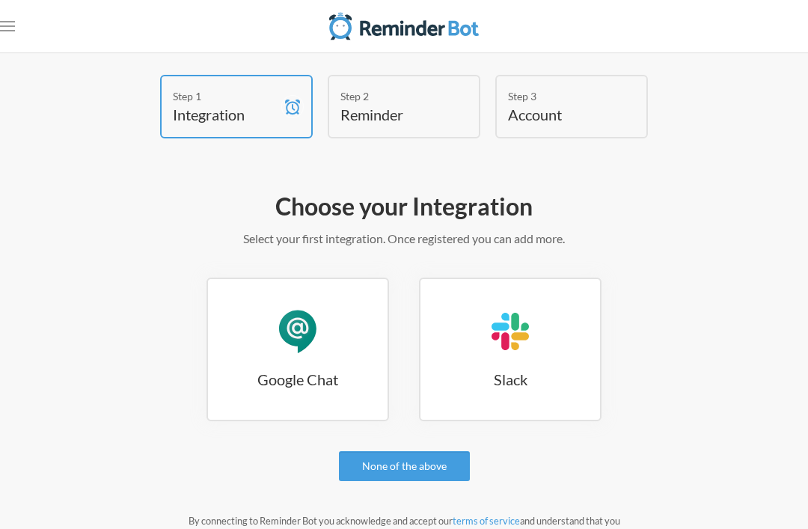 The width and height of the screenshot is (808, 529). Describe the element at coordinates (404, 207) in the screenshot. I see `h2: Choose your Integration` at that location.